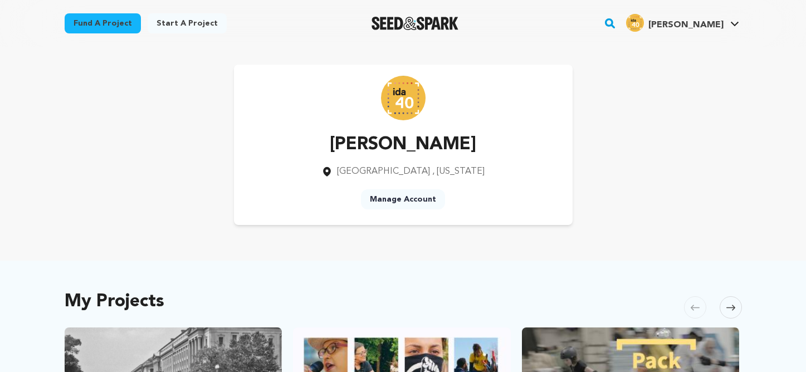  What do you see at coordinates (415, 23) in the screenshot?
I see `img: Seed&Spark Logo Dark Mode` at bounding box center [415, 23].